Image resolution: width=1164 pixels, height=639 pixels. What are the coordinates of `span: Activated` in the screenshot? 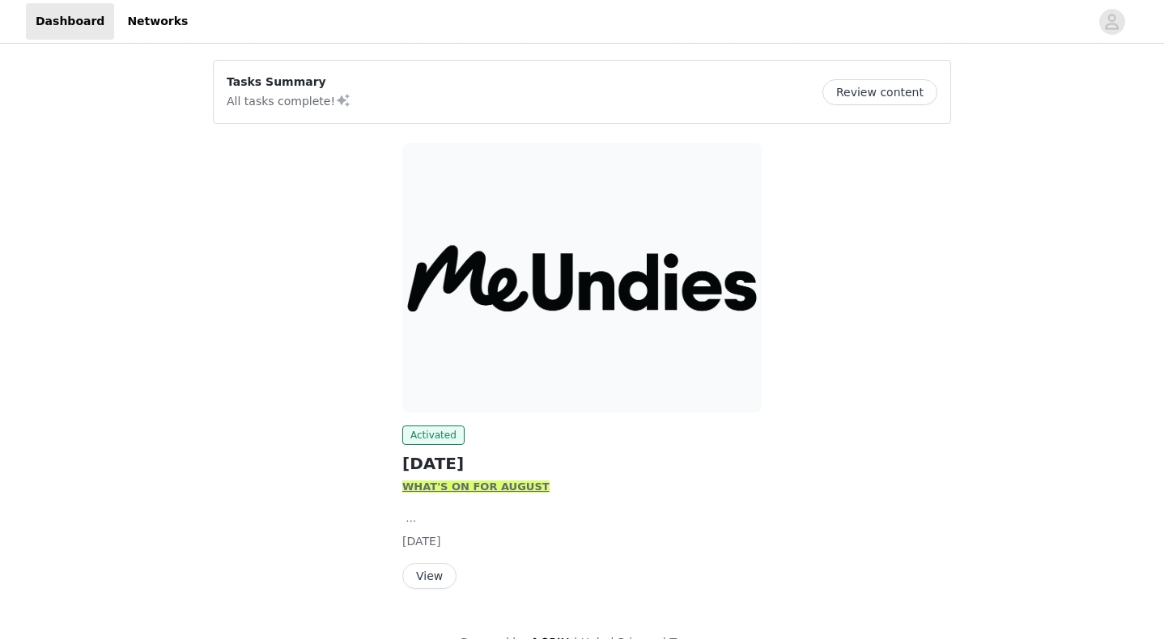 It's located at (433, 435).